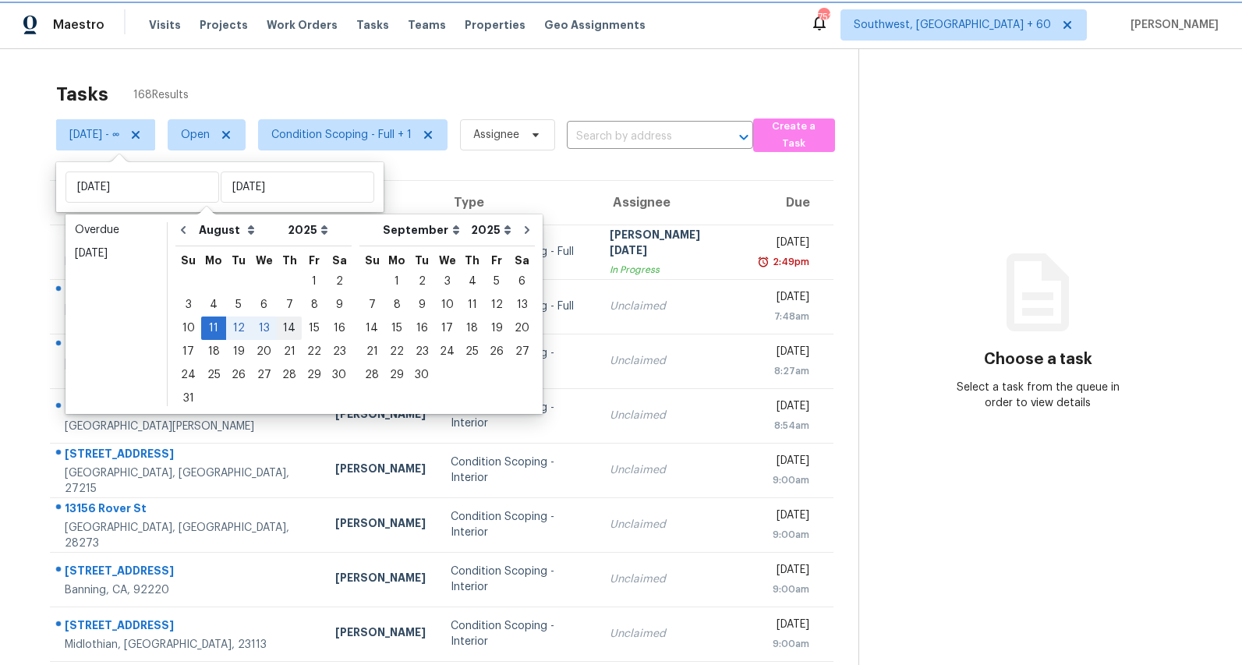  I want to click on abbr: Wednesday, so click(448, 260).